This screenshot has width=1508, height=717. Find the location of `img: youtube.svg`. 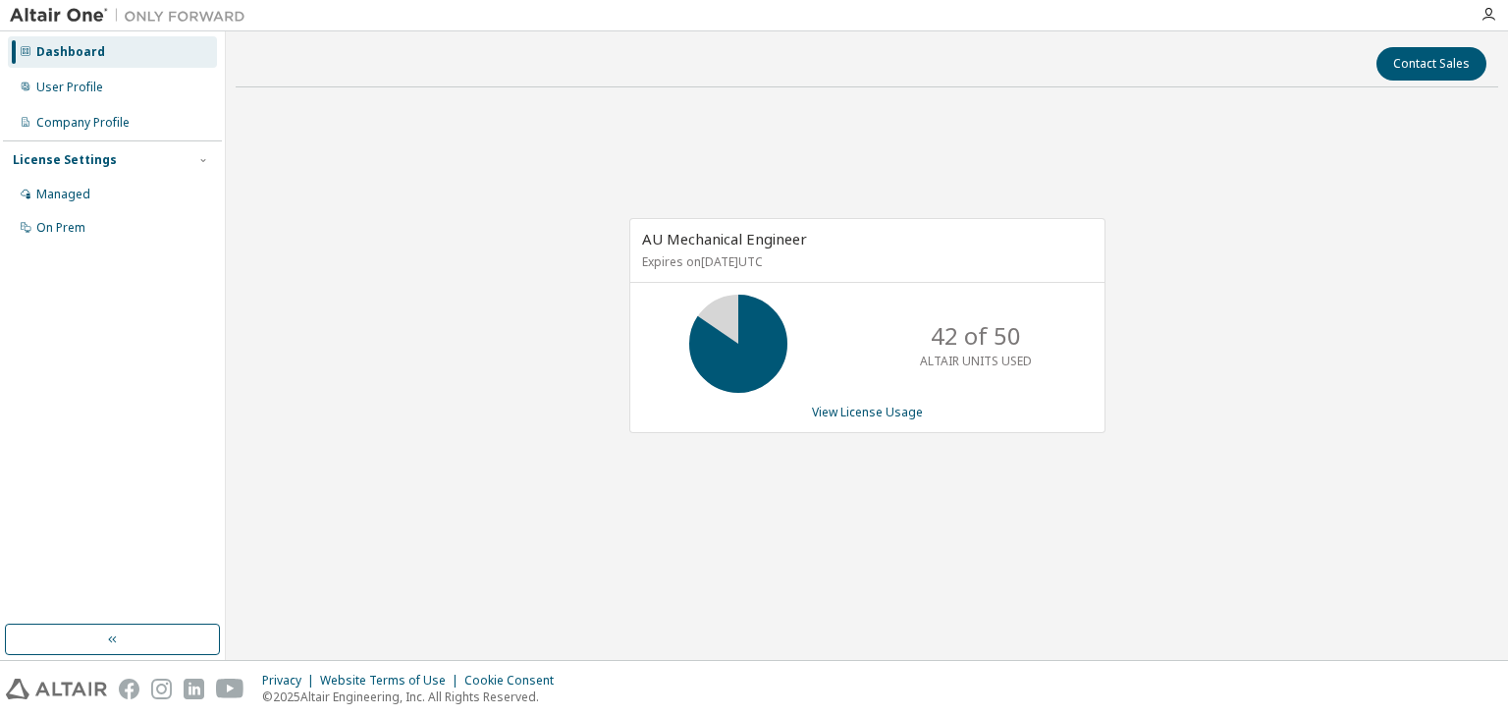

img: youtube.svg is located at coordinates (230, 688).